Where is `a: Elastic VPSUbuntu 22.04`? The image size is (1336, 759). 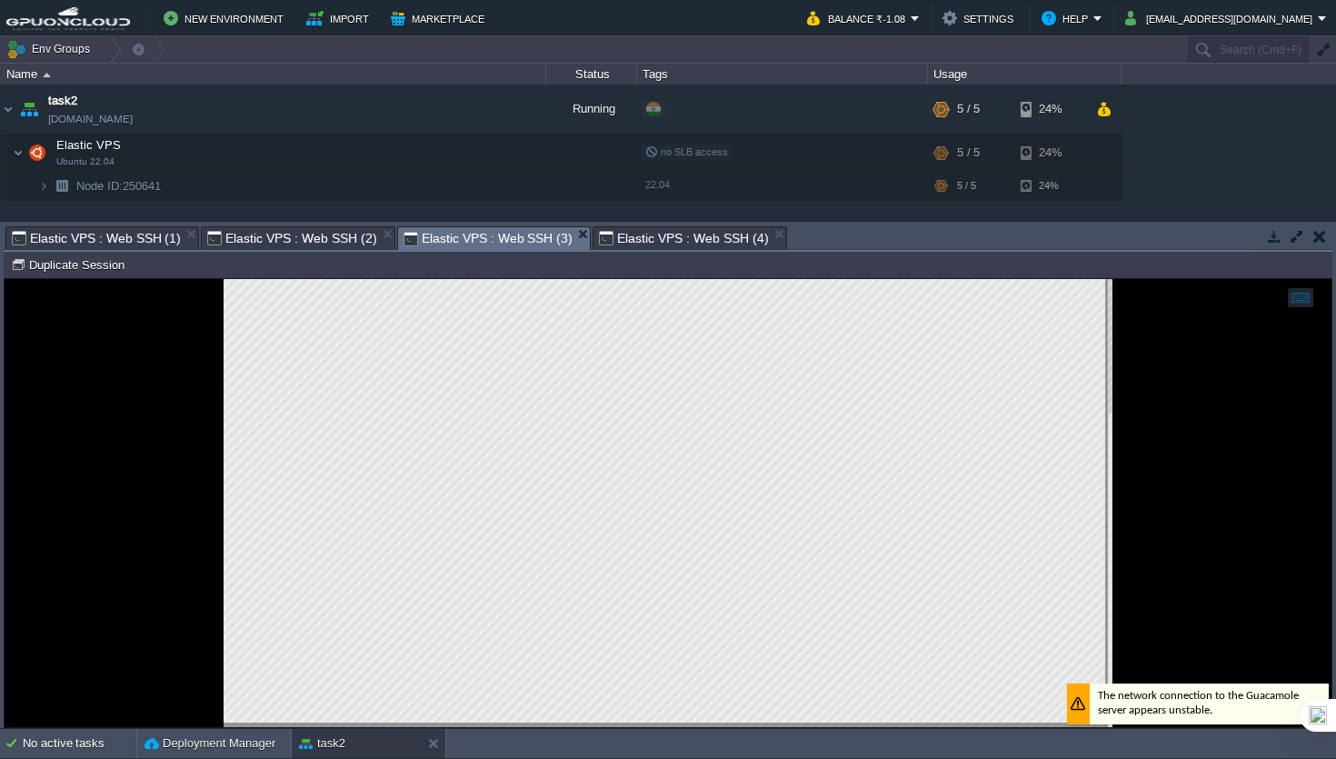 a: Elastic VPSUbuntu 22.04 is located at coordinates (89, 144).